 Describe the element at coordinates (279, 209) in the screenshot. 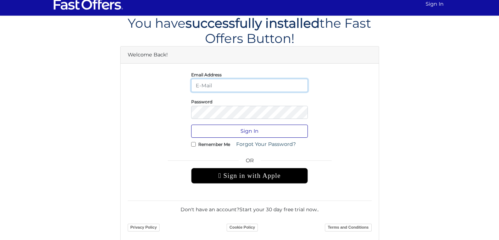

I see `a: Start your 30 day free trial now.` at that location.